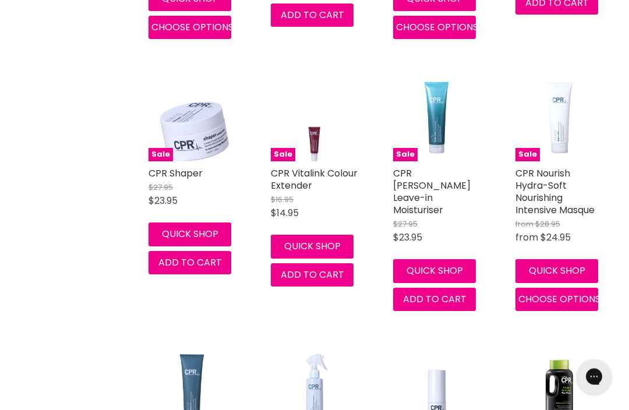 The height and width of the screenshot is (410, 629). What do you see at coordinates (192, 118) in the screenshot?
I see `a: CPR ShaperSale` at bounding box center [192, 118].